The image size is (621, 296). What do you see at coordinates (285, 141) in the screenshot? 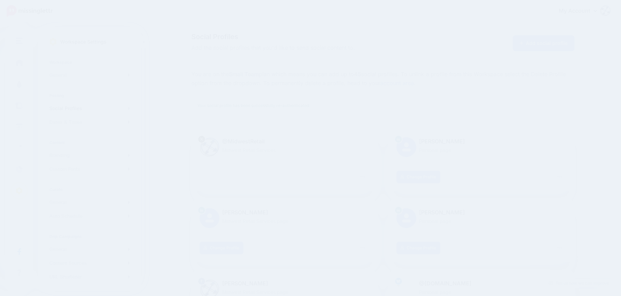
I see `p: @MidwestRetail` at bounding box center [285, 141].